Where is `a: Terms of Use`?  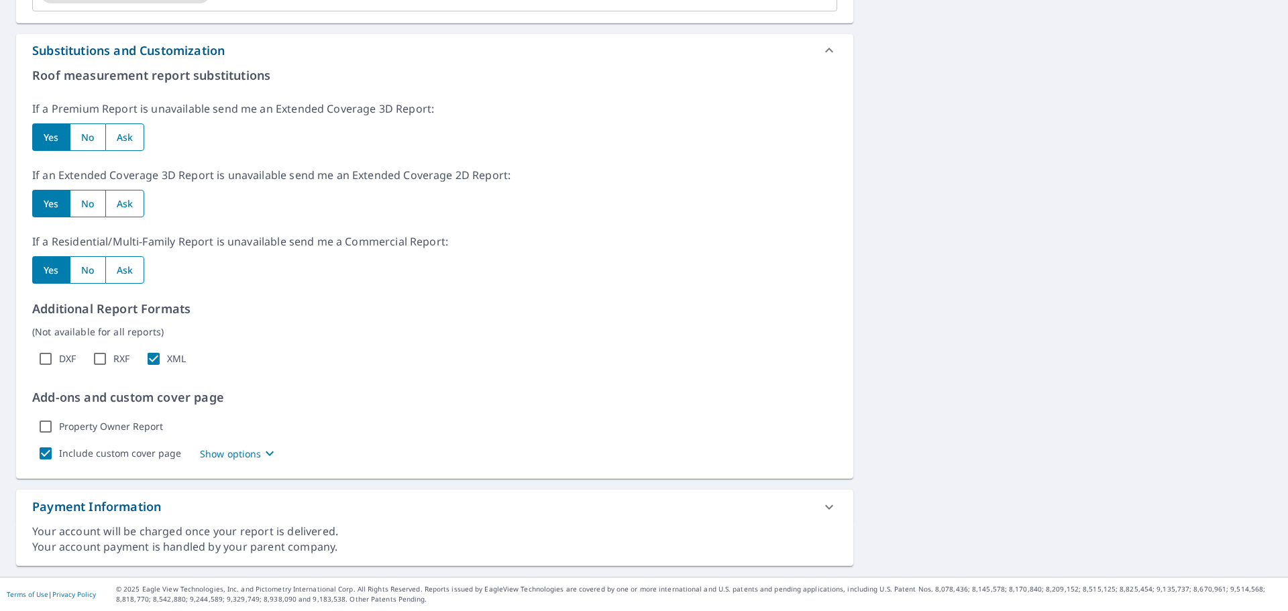
a: Terms of Use is located at coordinates (28, 594).